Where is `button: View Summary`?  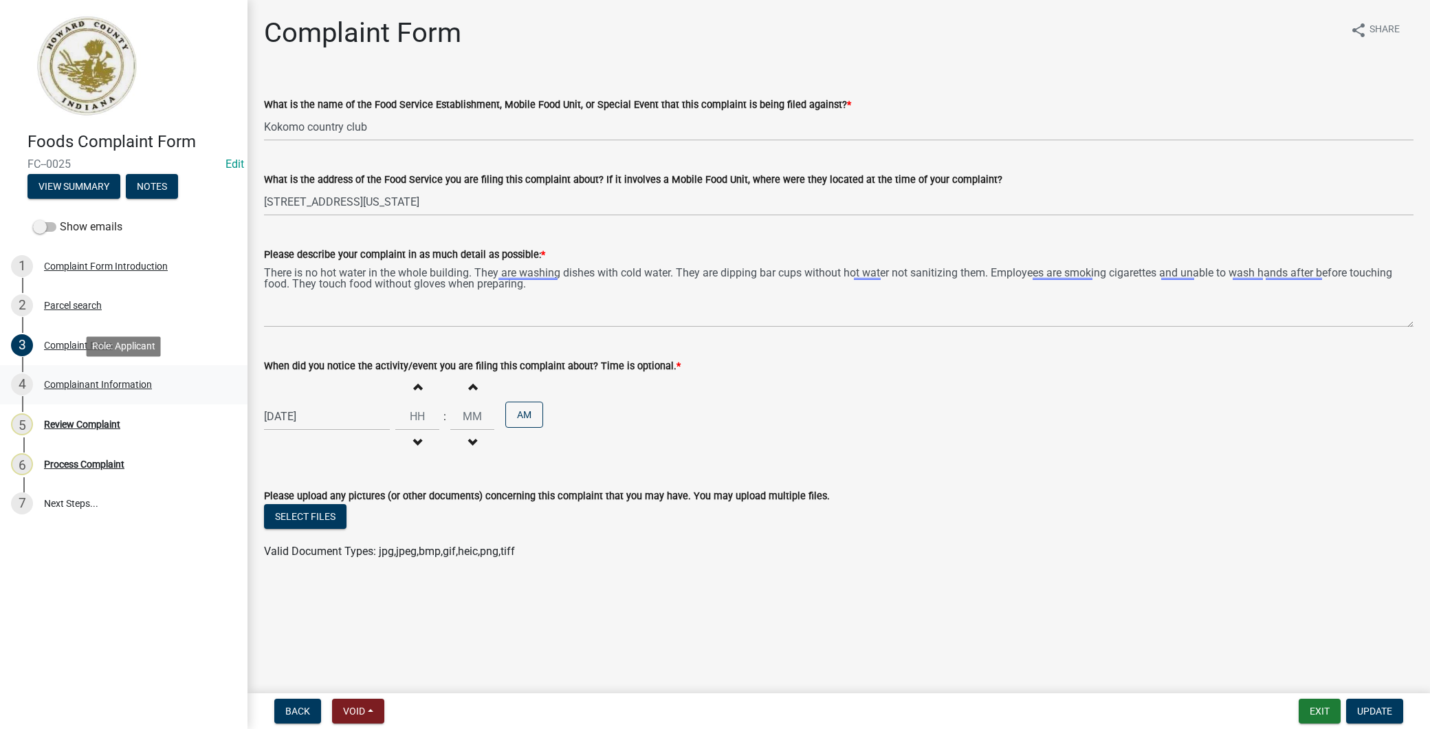
button: View Summary is located at coordinates (74, 186).